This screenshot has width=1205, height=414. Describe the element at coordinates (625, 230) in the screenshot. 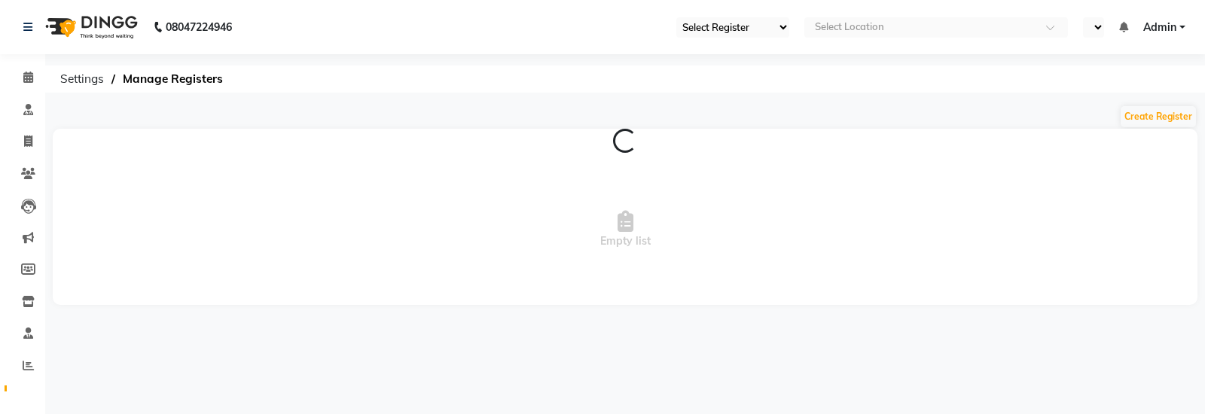

I see `span: Empty list` at that location.